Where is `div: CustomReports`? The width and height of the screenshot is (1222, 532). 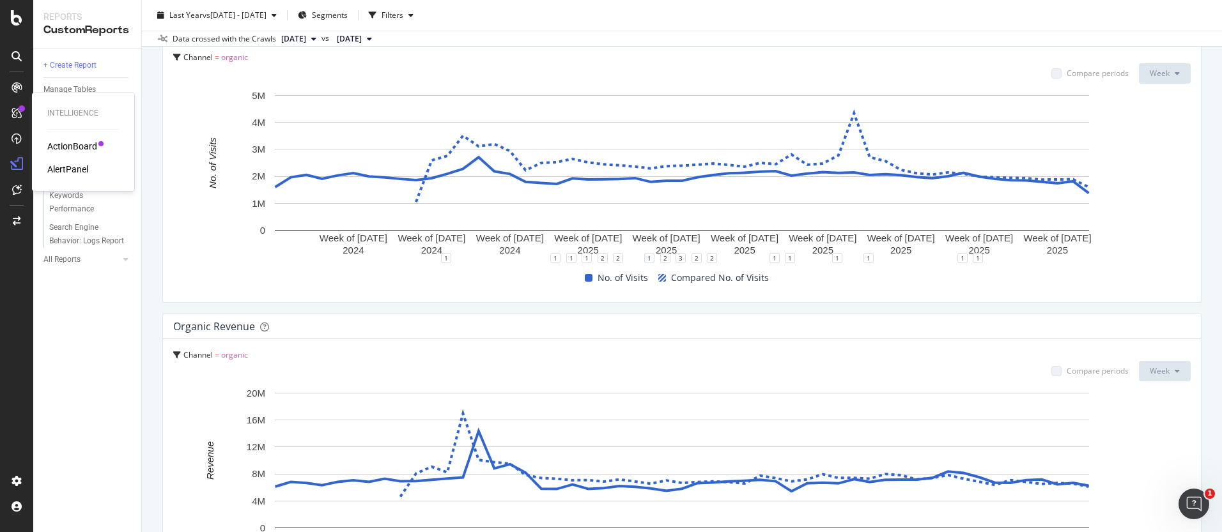 div: CustomReports is located at coordinates (87, 30).